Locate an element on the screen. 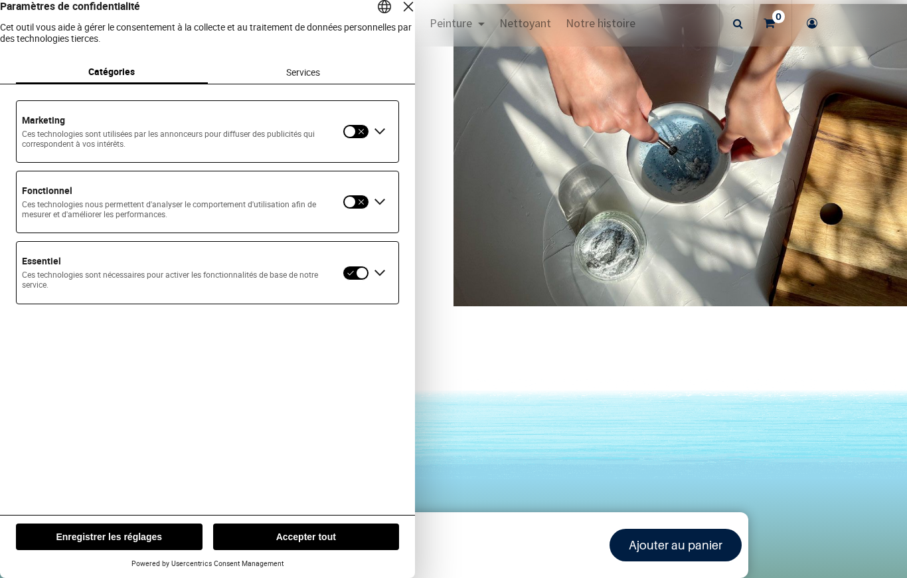  span: Notre histoire is located at coordinates (600, 23).